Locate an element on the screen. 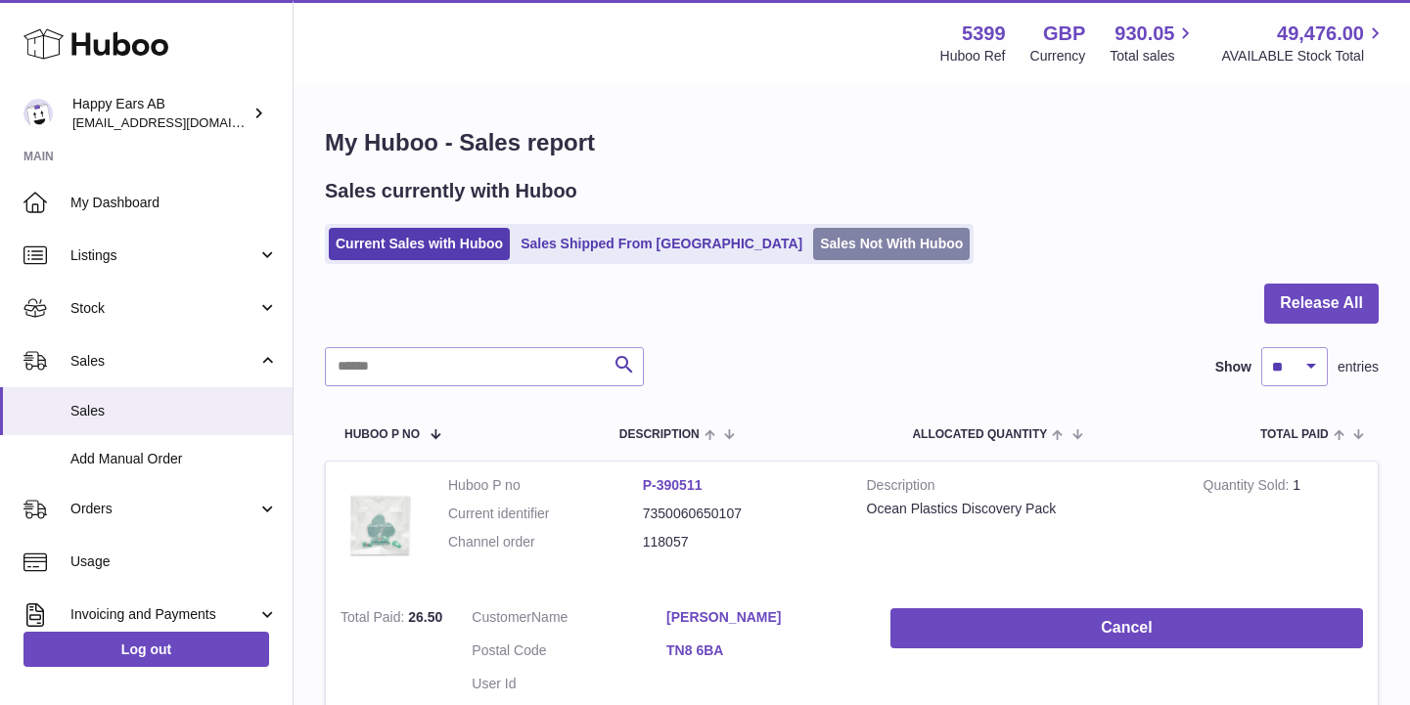  span: Add Manual Order is located at coordinates (174, 459).